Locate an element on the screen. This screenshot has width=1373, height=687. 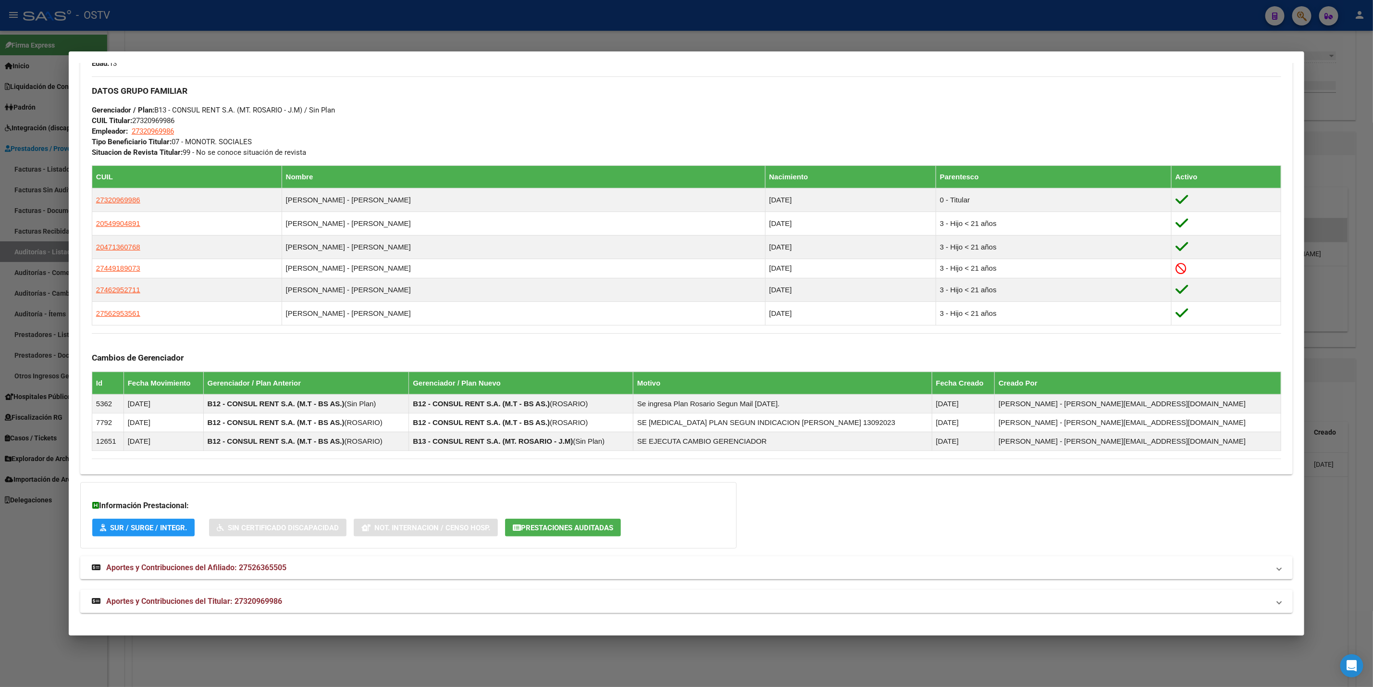
th: Nombre is located at coordinates (524, 176).